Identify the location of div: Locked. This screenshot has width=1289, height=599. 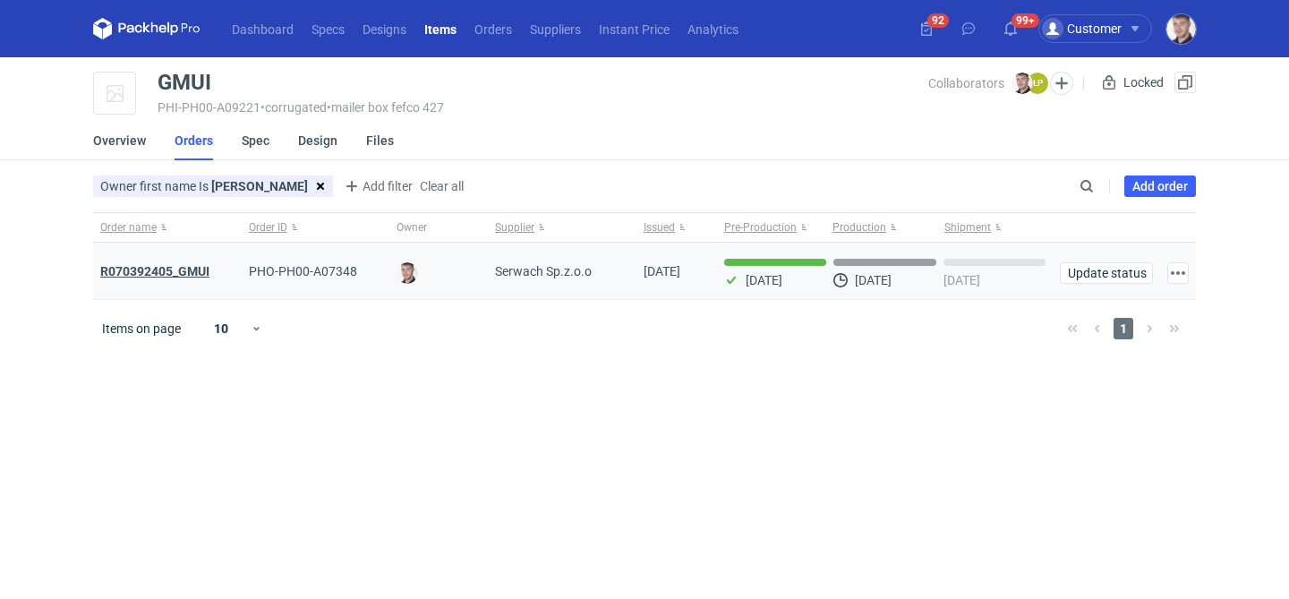
(1132, 82).